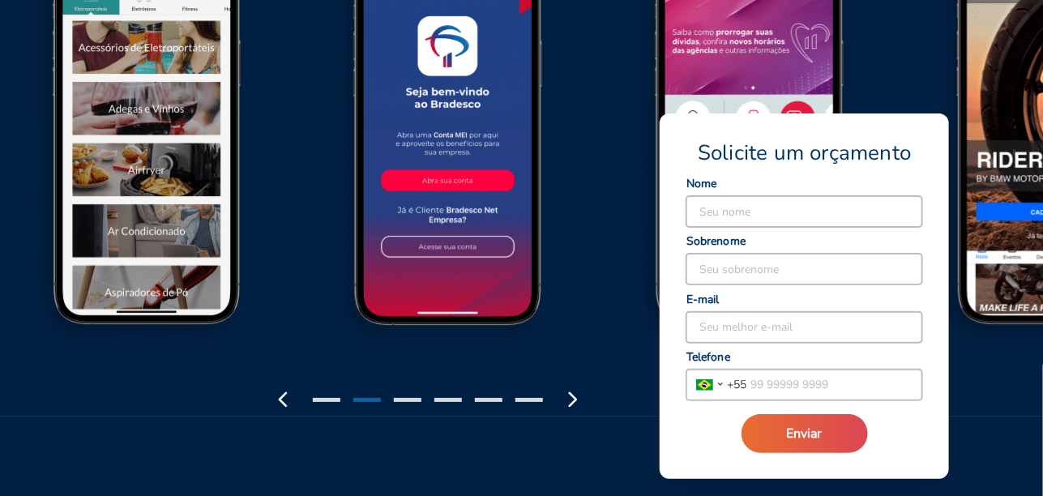 This screenshot has width=1043, height=496. Describe the element at coordinates (804, 328) in the screenshot. I see `input: Seu melhor e-mail` at that location.